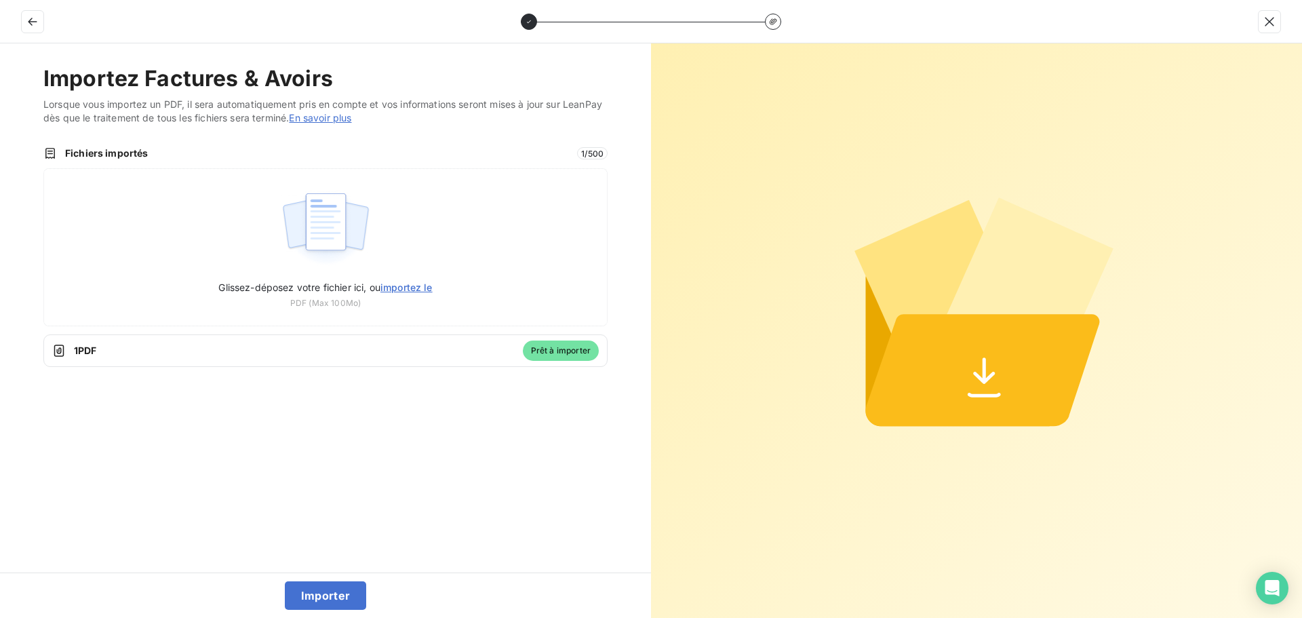 The width and height of the screenshot is (1302, 618). I want to click on button: Importer, so click(325, 595).